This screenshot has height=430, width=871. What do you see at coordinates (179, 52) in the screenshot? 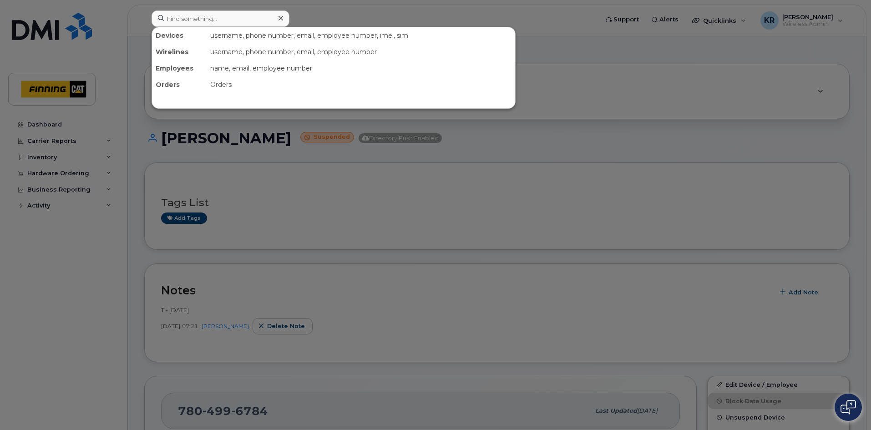
I see `div: Wirelines` at bounding box center [179, 52].